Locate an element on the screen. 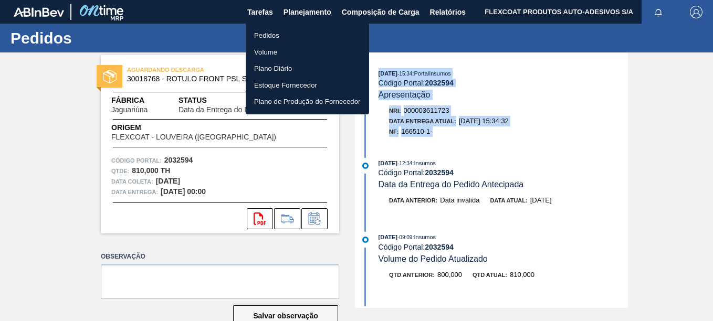 The height and width of the screenshot is (321, 713). li: Plano de Produção do Fornecedor is located at coordinates (307, 102).